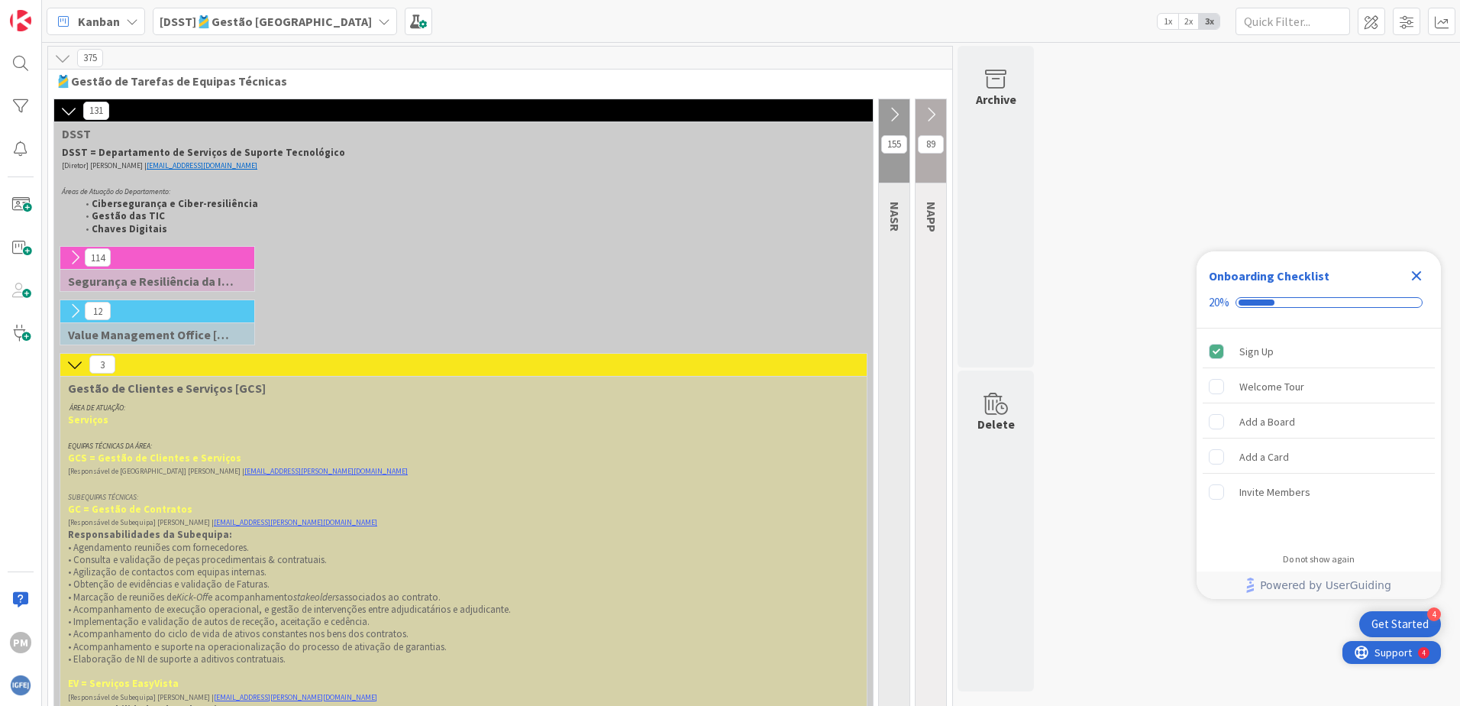 The width and height of the screenshot is (1460, 706). I want to click on div: Pm, so click(21, 642).